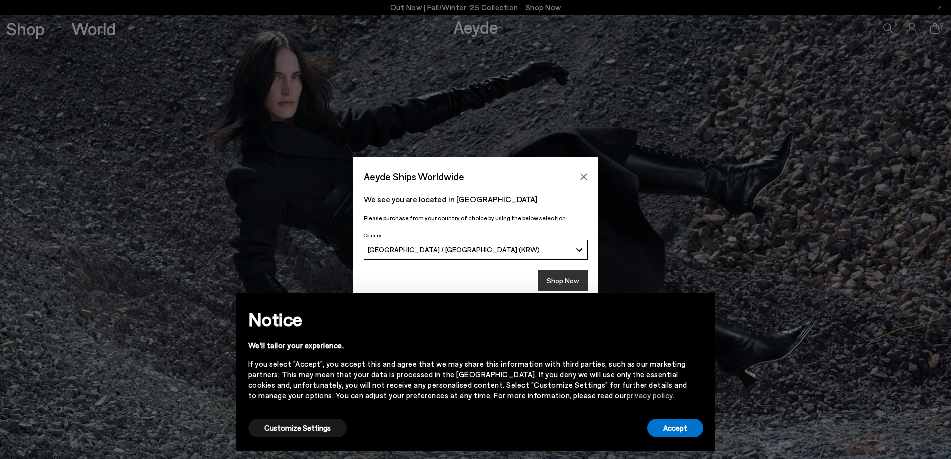 This screenshot has width=951, height=459. What do you see at coordinates (298, 427) in the screenshot?
I see `button: Customize Settings` at bounding box center [298, 427].